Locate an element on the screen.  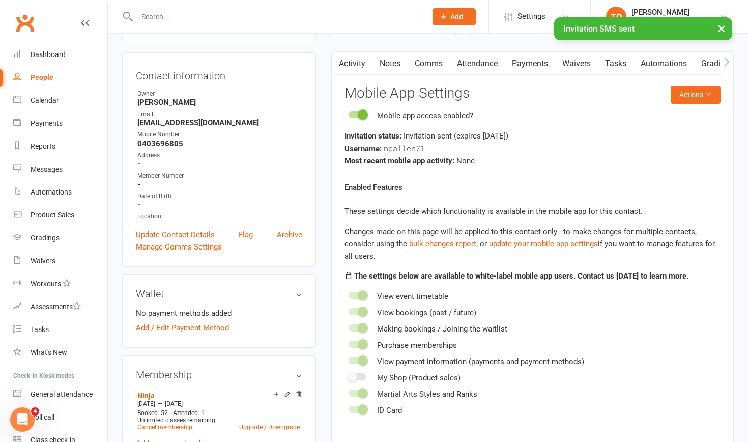
span: My Shop (Product sales) is located at coordinates (419, 377).